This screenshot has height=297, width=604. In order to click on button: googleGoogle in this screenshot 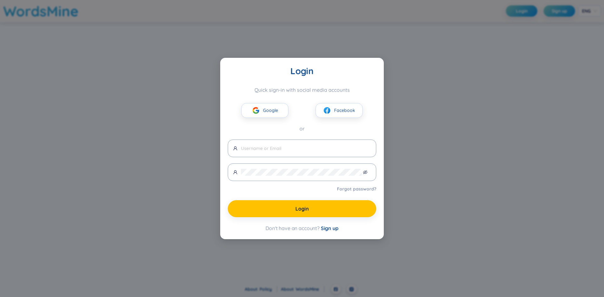, I will do `click(265, 110)`.